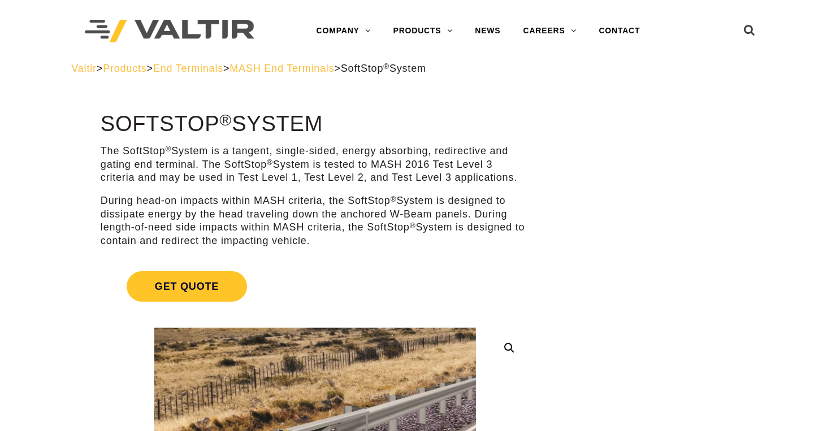 This screenshot has height=431, width=840. I want to click on a: CAREERS, so click(550, 31).